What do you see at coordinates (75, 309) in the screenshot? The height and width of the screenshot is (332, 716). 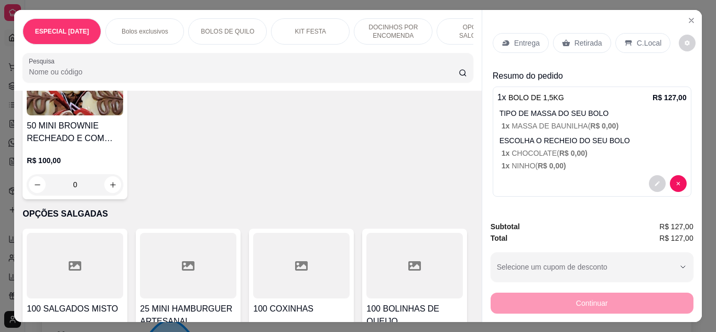 I see `h4: 100 SALGADOS MISTO` at bounding box center [75, 309].